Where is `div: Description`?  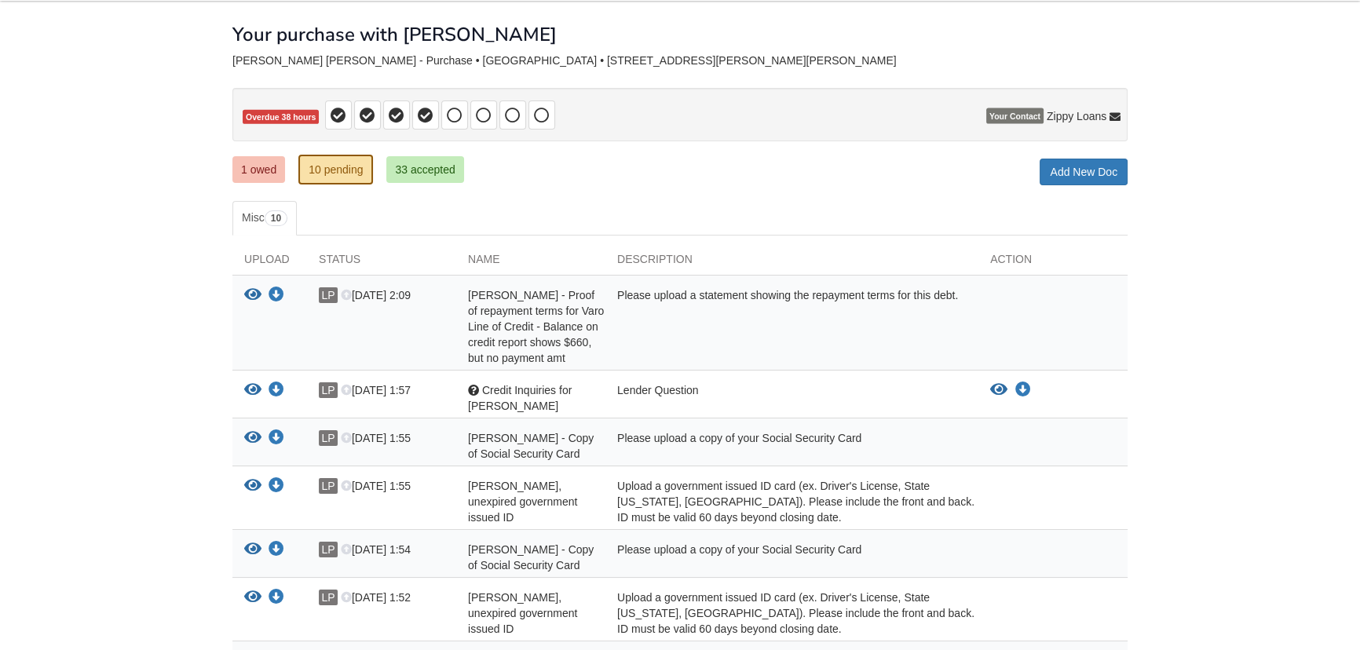
div: Description is located at coordinates (791, 263).